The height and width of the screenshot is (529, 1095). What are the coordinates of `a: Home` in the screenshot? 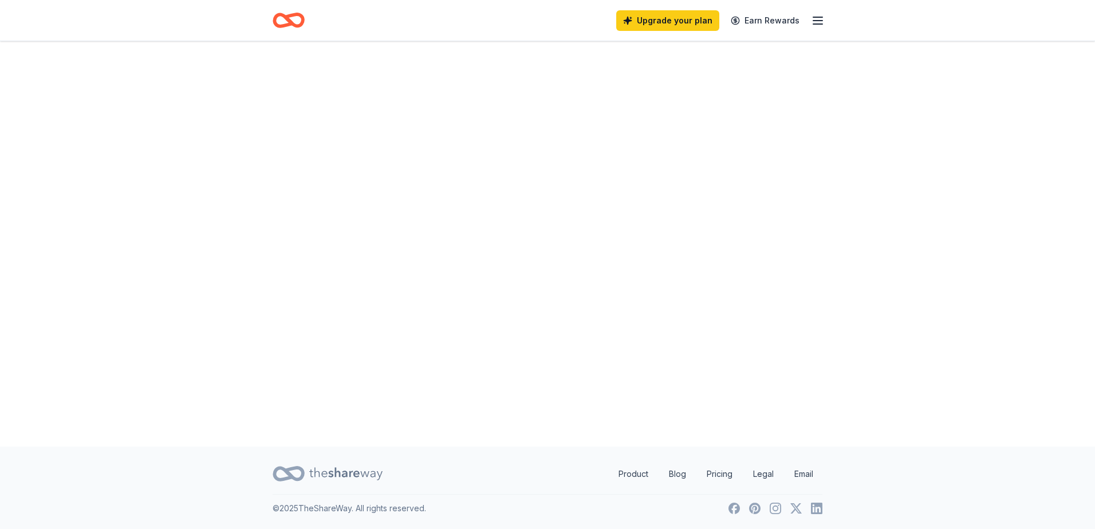 It's located at (289, 20).